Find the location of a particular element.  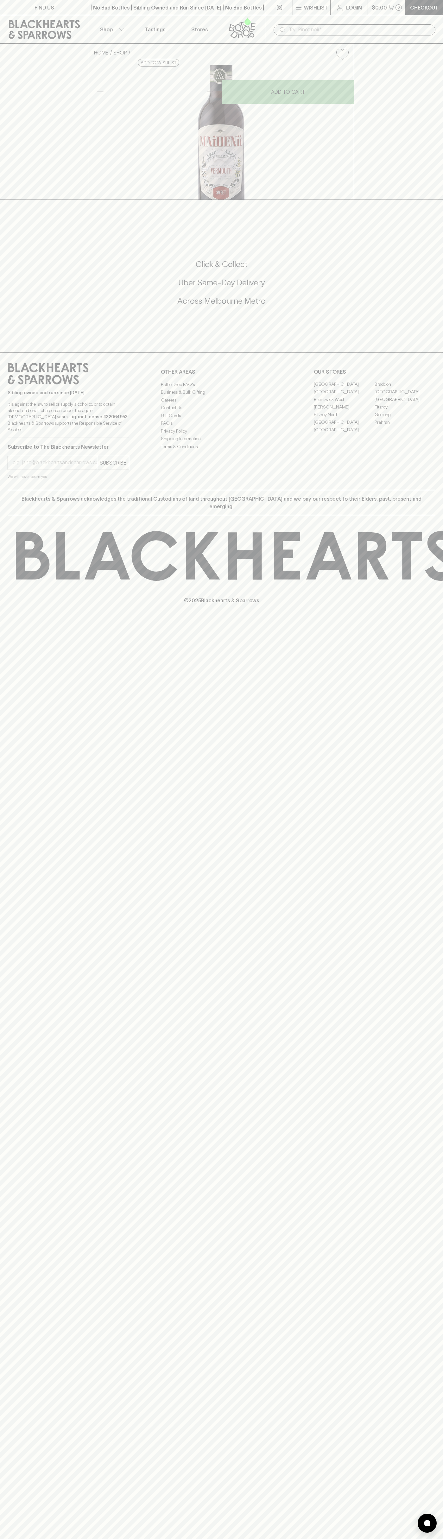

p: It is against the law to sell or supply alcohol to, or to obtain alcohol on behalf of a person un... is located at coordinates (68, 417).